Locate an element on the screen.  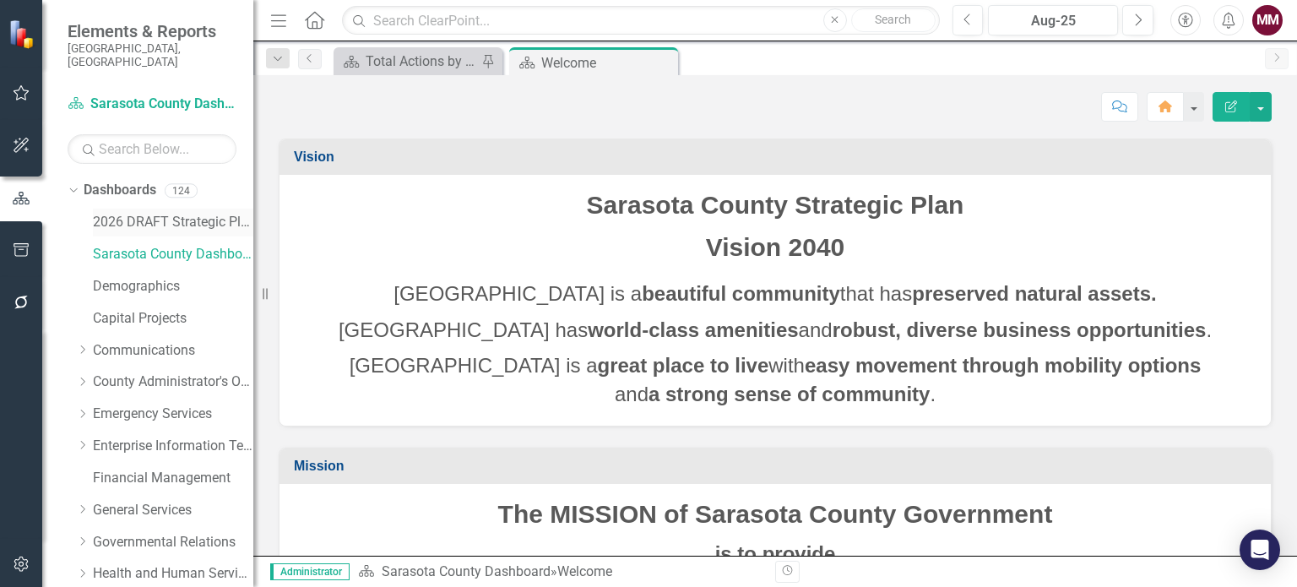
a: Emergency Services is located at coordinates (173, 414).